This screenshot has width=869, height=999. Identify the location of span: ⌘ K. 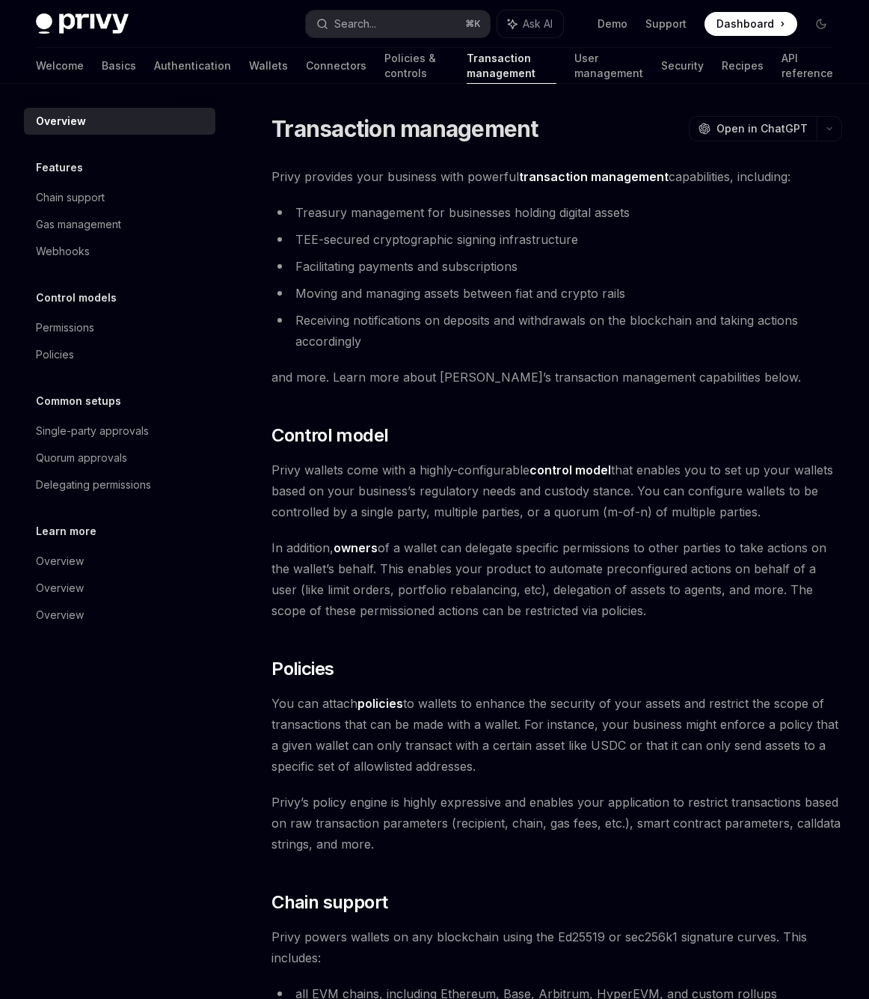
(473, 24).